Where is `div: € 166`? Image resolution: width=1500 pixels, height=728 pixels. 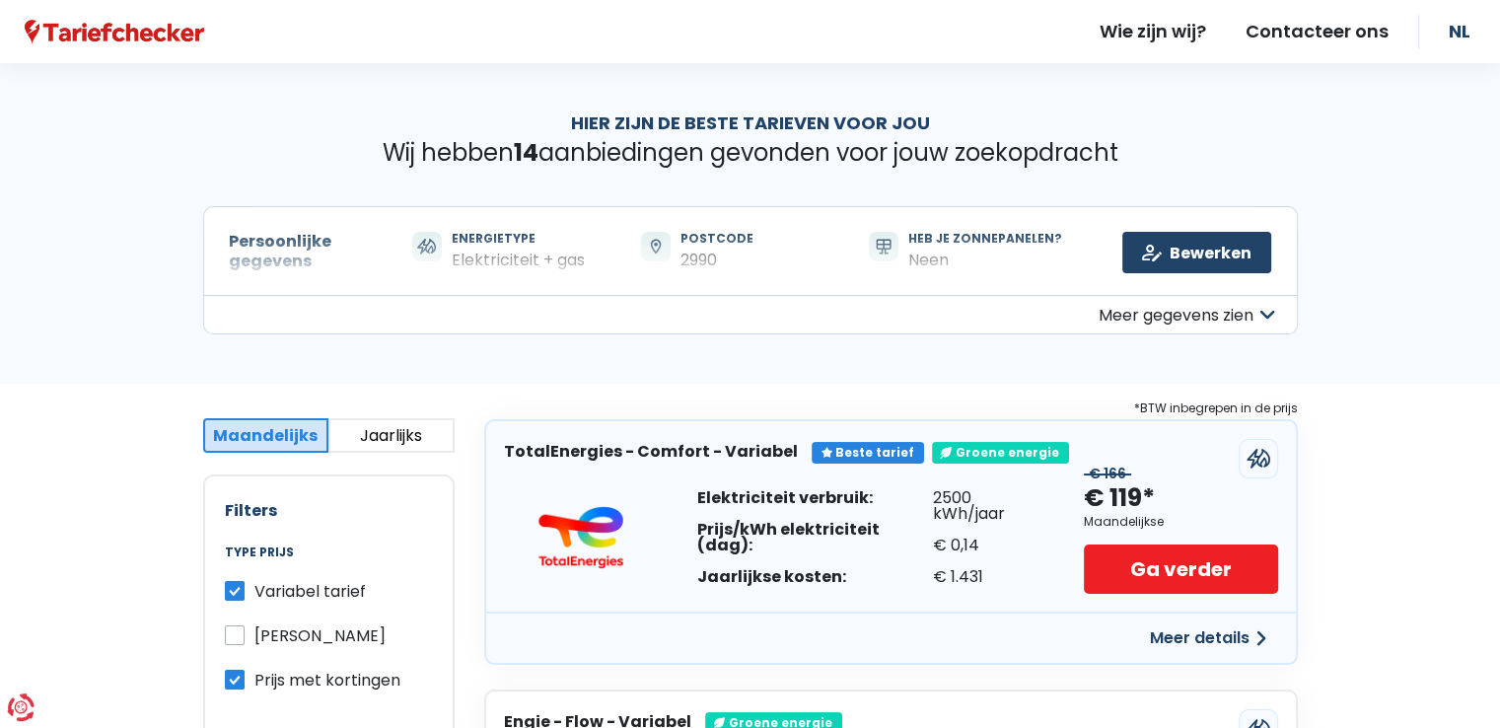
div: € 166 is located at coordinates (1108, 473).